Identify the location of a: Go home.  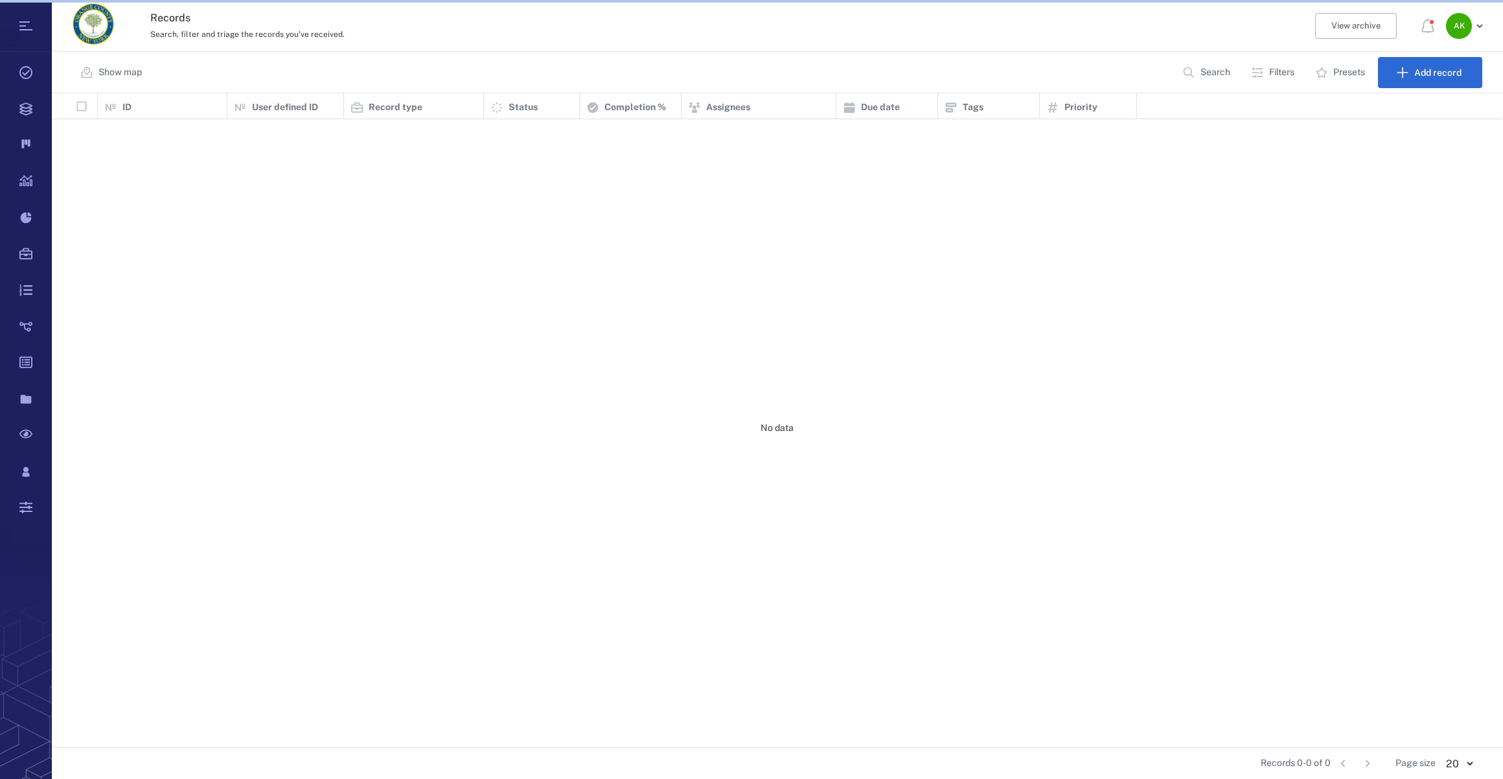
(93, 26).